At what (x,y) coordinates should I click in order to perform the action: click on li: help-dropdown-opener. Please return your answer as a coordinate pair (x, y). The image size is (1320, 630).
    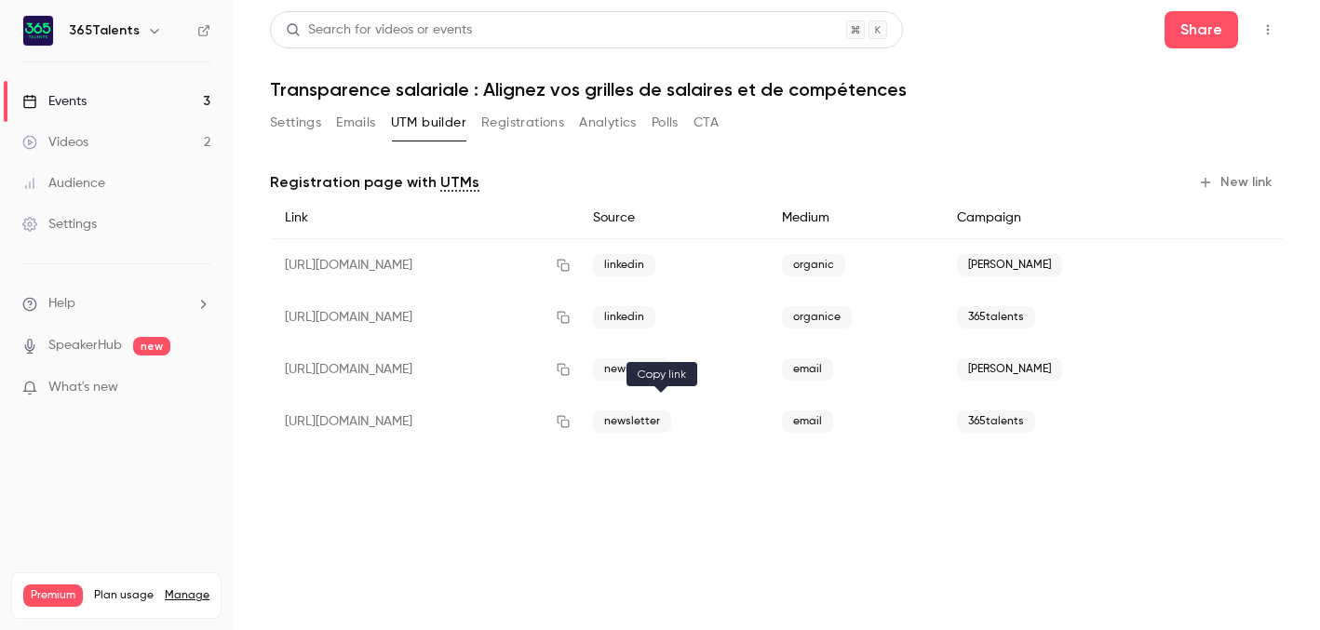
    Looking at the image, I should click on (116, 304).